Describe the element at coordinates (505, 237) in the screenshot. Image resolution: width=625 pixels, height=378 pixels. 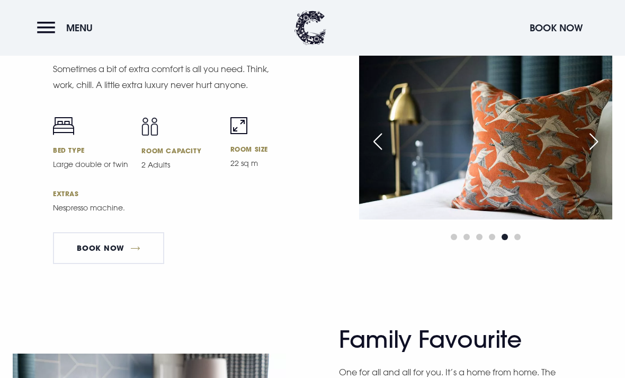
I see `span: Go to slide 5` at that location.